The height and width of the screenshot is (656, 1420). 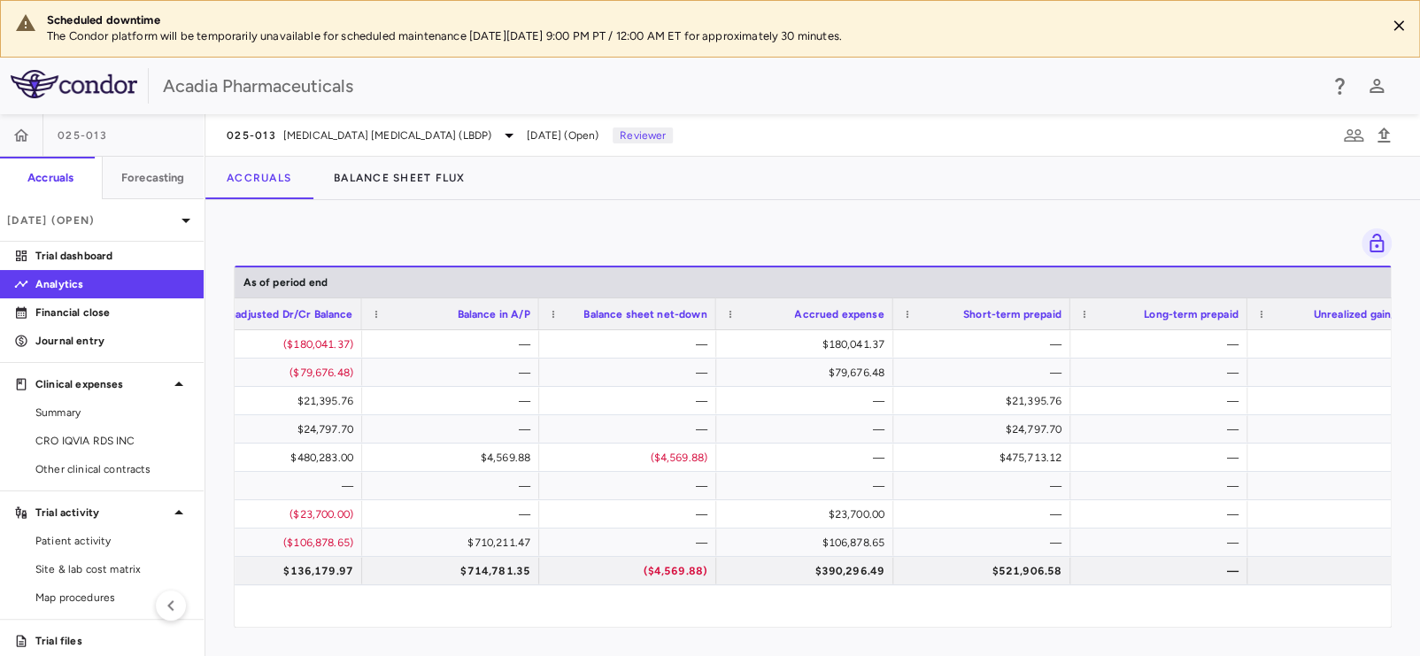 I want to click on div: $106,878.65, so click(x=808, y=543).